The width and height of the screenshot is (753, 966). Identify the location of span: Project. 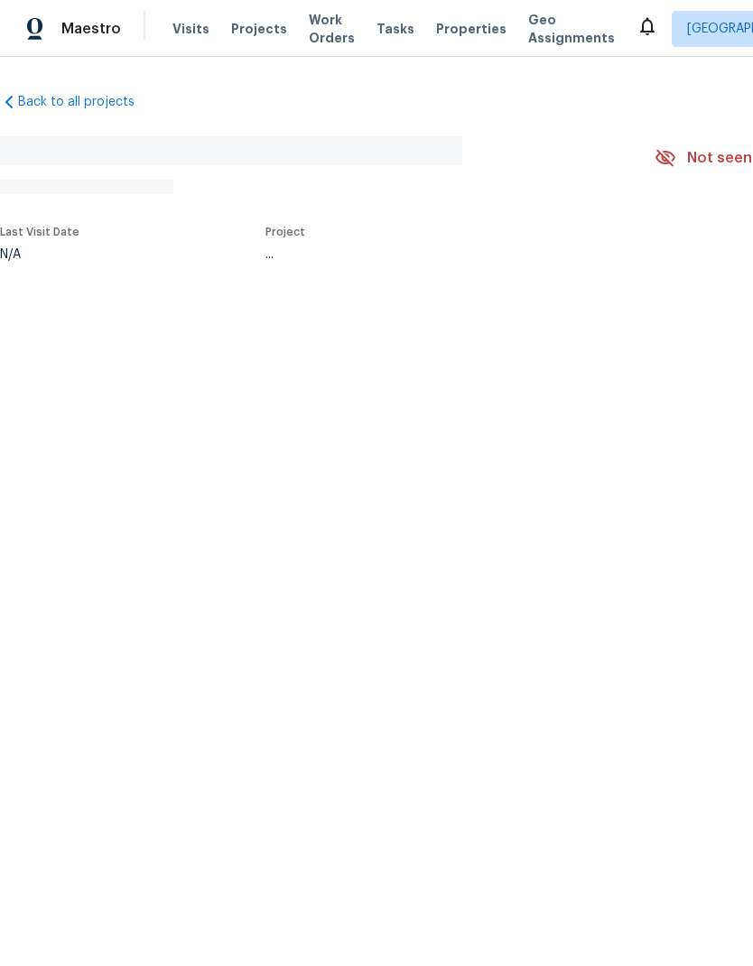
(285, 232).